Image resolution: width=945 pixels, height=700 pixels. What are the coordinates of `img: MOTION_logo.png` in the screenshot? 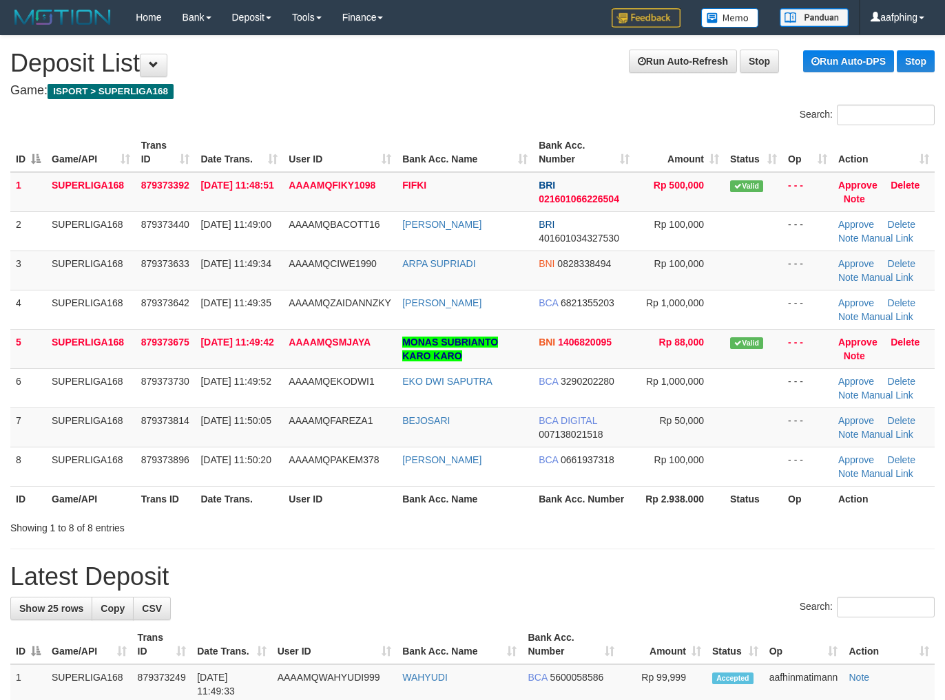 It's located at (63, 17).